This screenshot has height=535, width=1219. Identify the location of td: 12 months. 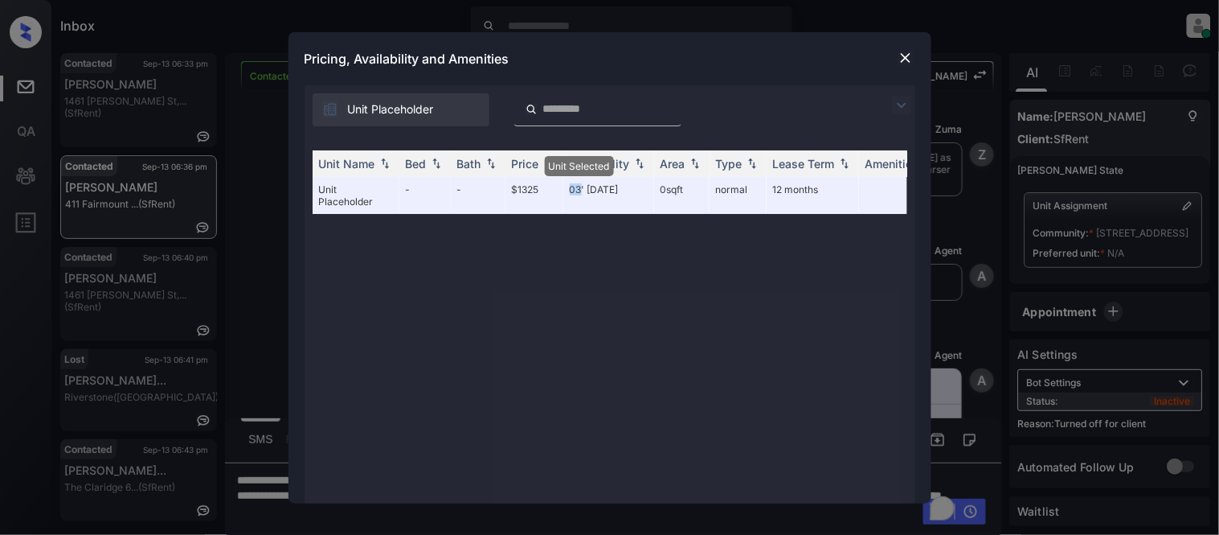
(813, 195).